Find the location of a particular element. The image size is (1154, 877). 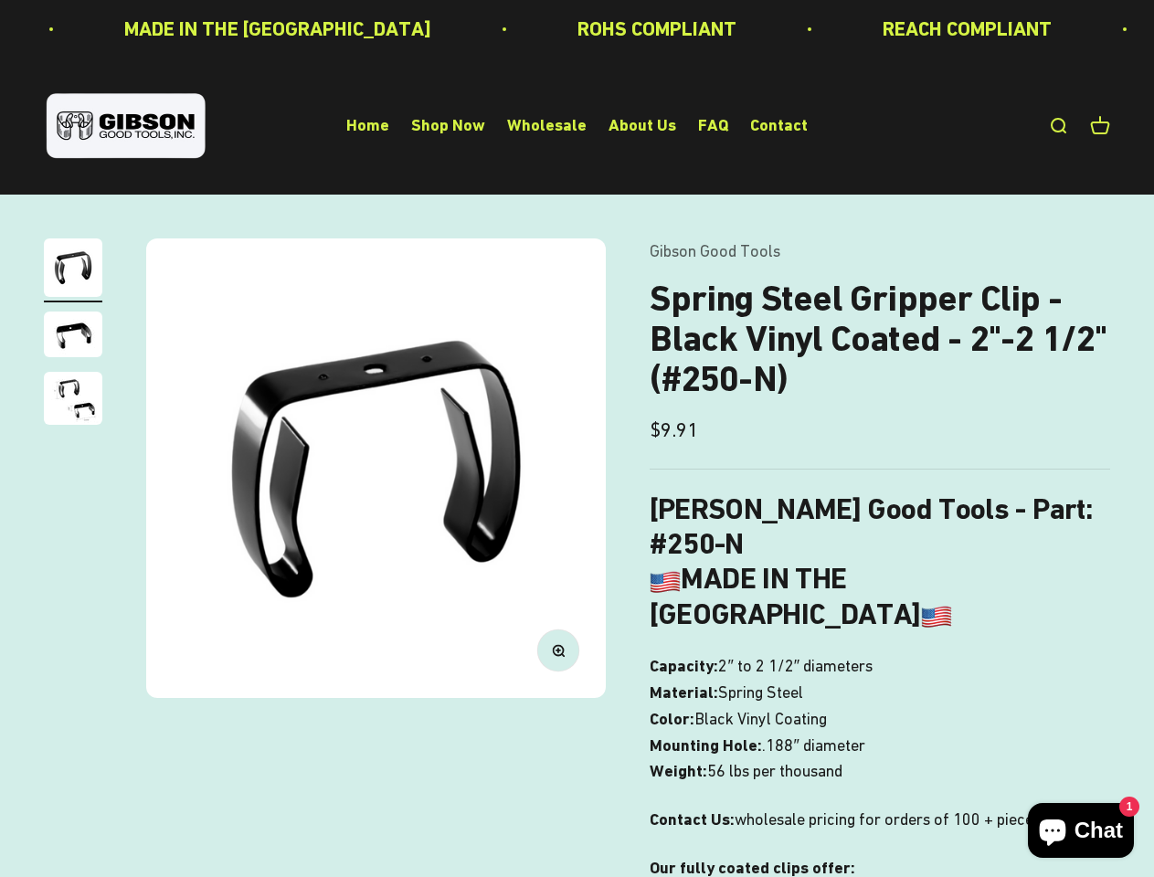

strong: Our fully coated clips offer: is located at coordinates (752, 867).